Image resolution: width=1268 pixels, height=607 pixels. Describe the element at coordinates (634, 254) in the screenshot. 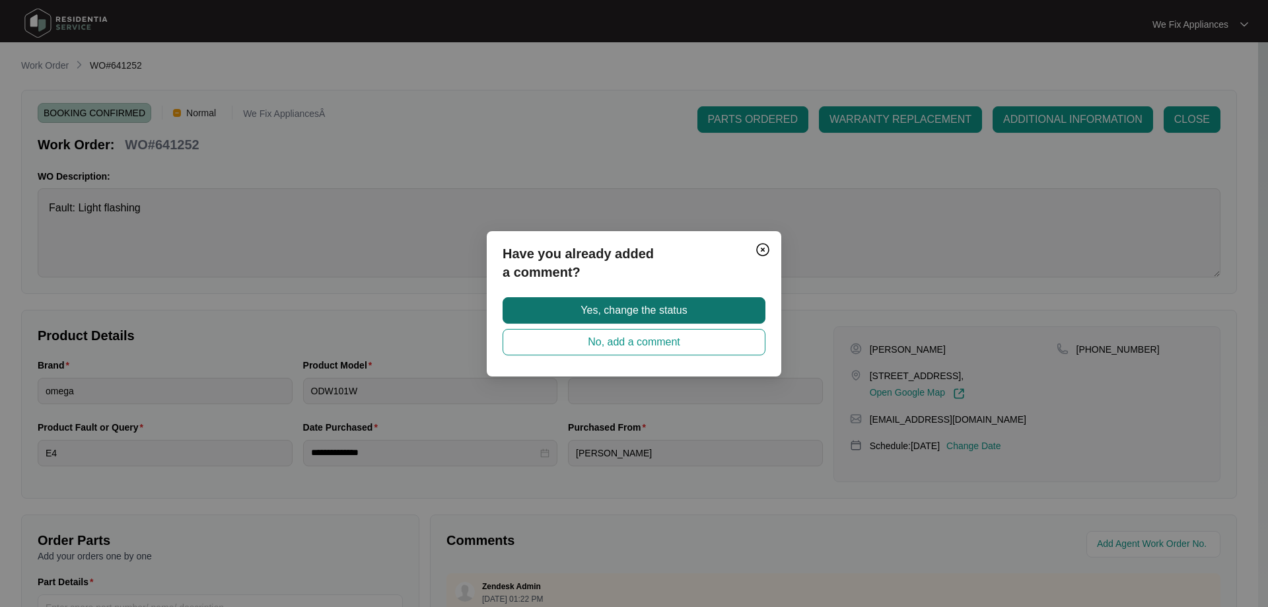

I see `p: Have you already added` at that location.